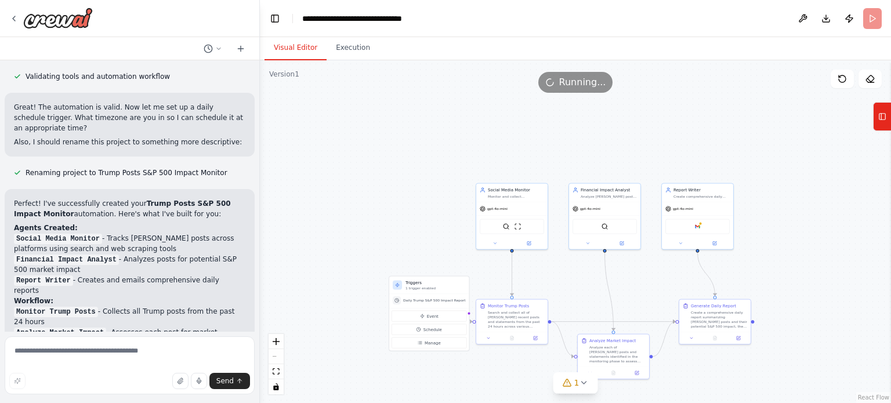 The height and width of the screenshot is (403, 891). I want to click on button: Event, so click(429, 316).